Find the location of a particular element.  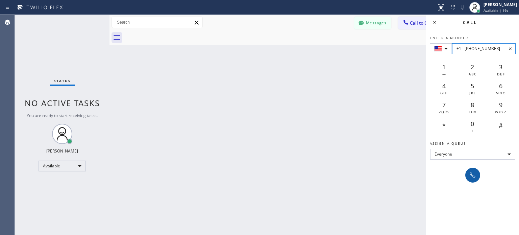

span: PQRS is located at coordinates (444, 112).